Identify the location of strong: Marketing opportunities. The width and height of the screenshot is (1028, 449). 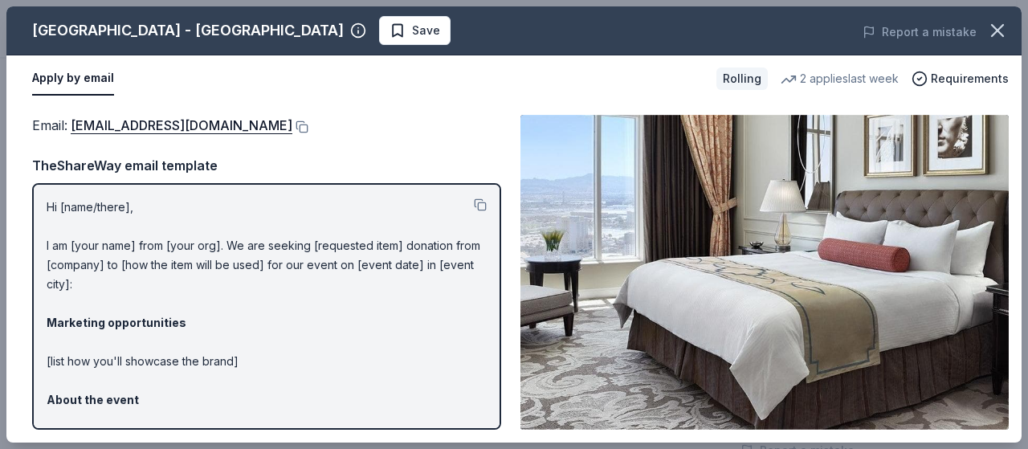
(116, 322).